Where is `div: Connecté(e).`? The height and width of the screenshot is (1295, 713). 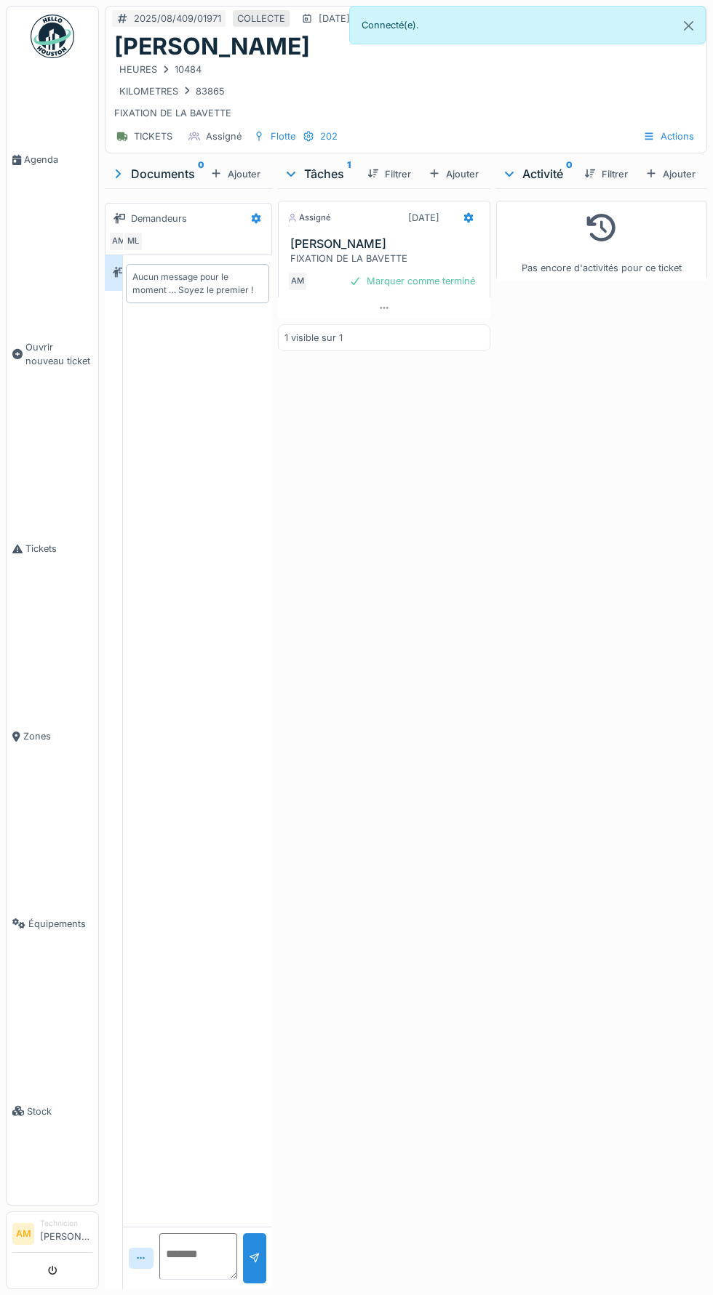 div: Connecté(e). is located at coordinates (527, 25).